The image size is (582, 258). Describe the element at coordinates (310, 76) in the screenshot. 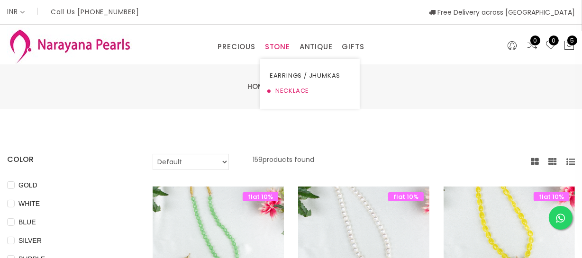

I see `a: EARRINGS / JHUMKAS` at that location.